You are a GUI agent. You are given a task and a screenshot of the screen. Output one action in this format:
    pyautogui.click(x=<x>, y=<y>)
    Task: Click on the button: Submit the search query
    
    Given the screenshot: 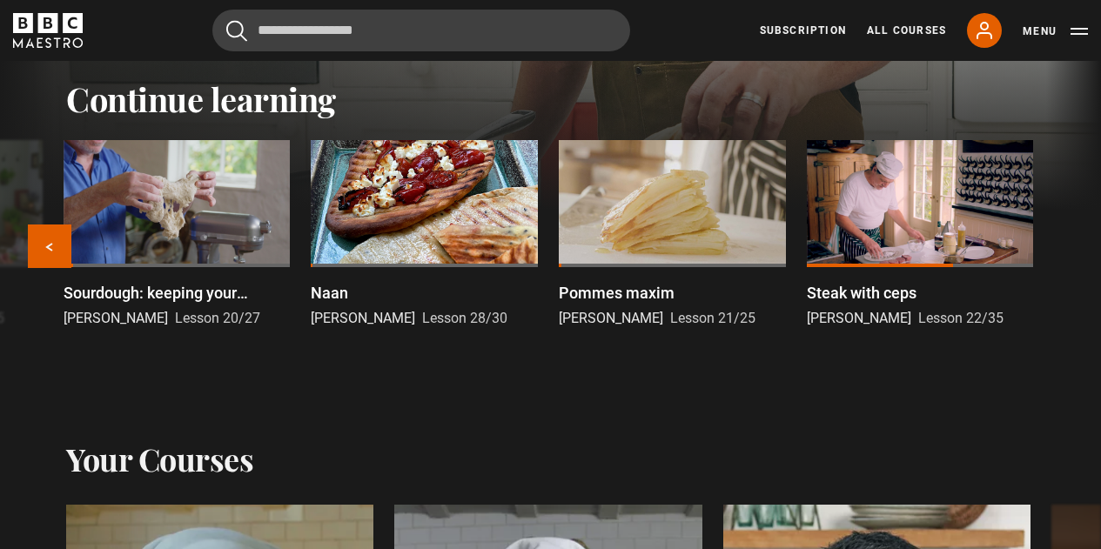 What is the action you would take?
    pyautogui.click(x=237, y=30)
    